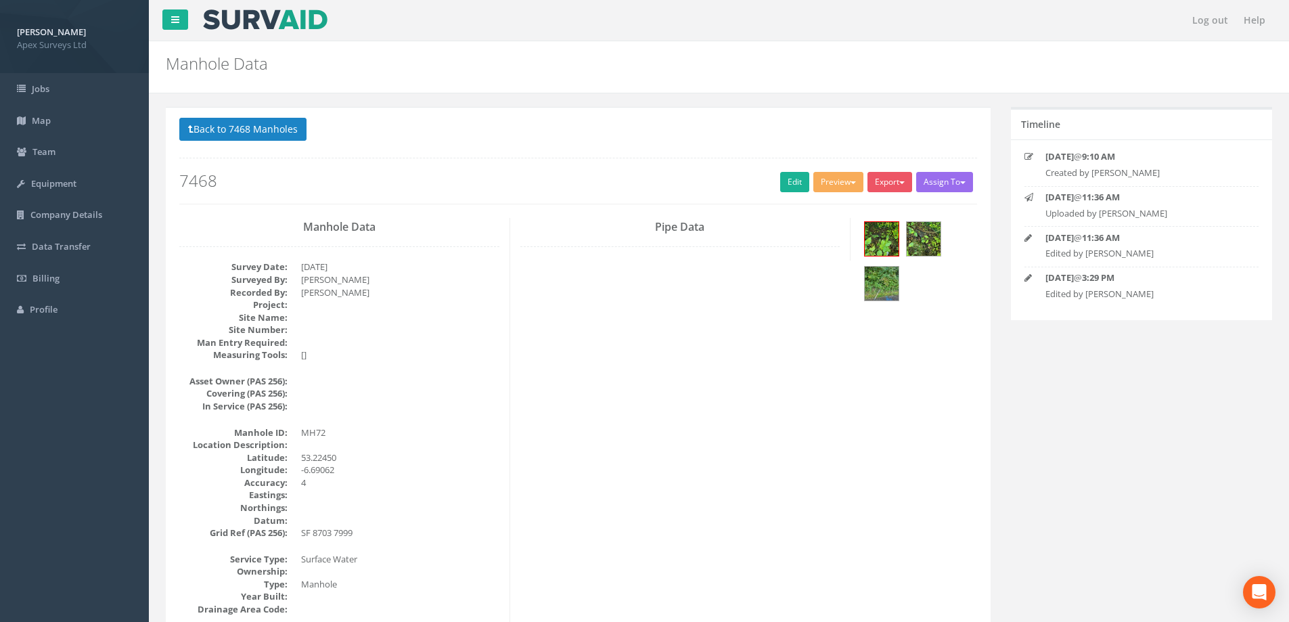 This screenshot has width=1289, height=622. What do you see at coordinates (234, 267) in the screenshot?
I see `dt: Survey Date:` at bounding box center [234, 267].